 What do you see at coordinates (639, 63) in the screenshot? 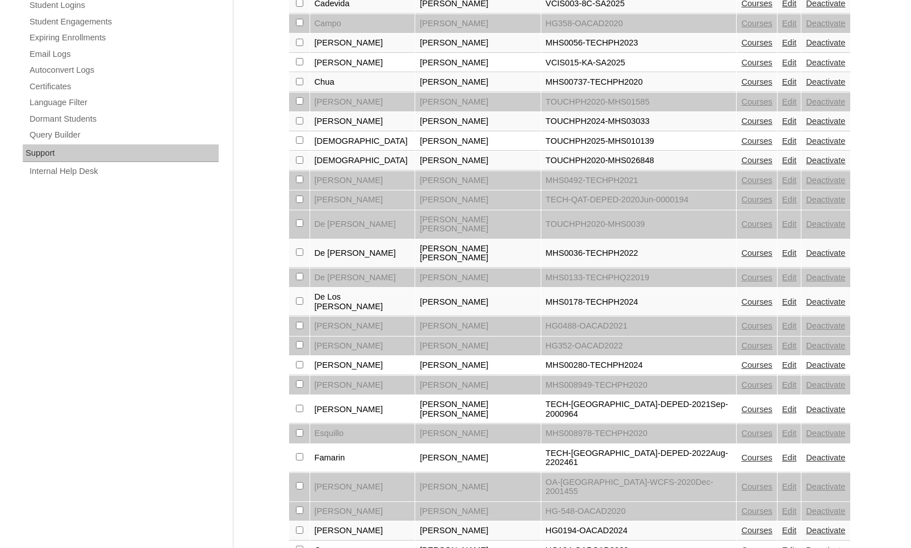
I see `td: VCIS015-KA-SA2025` at bounding box center [639, 63].